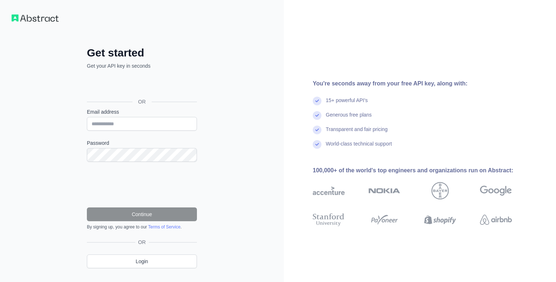 This screenshot has width=556, height=282. Describe the element at coordinates (384, 191) in the screenshot. I see `img: nokia` at that location.